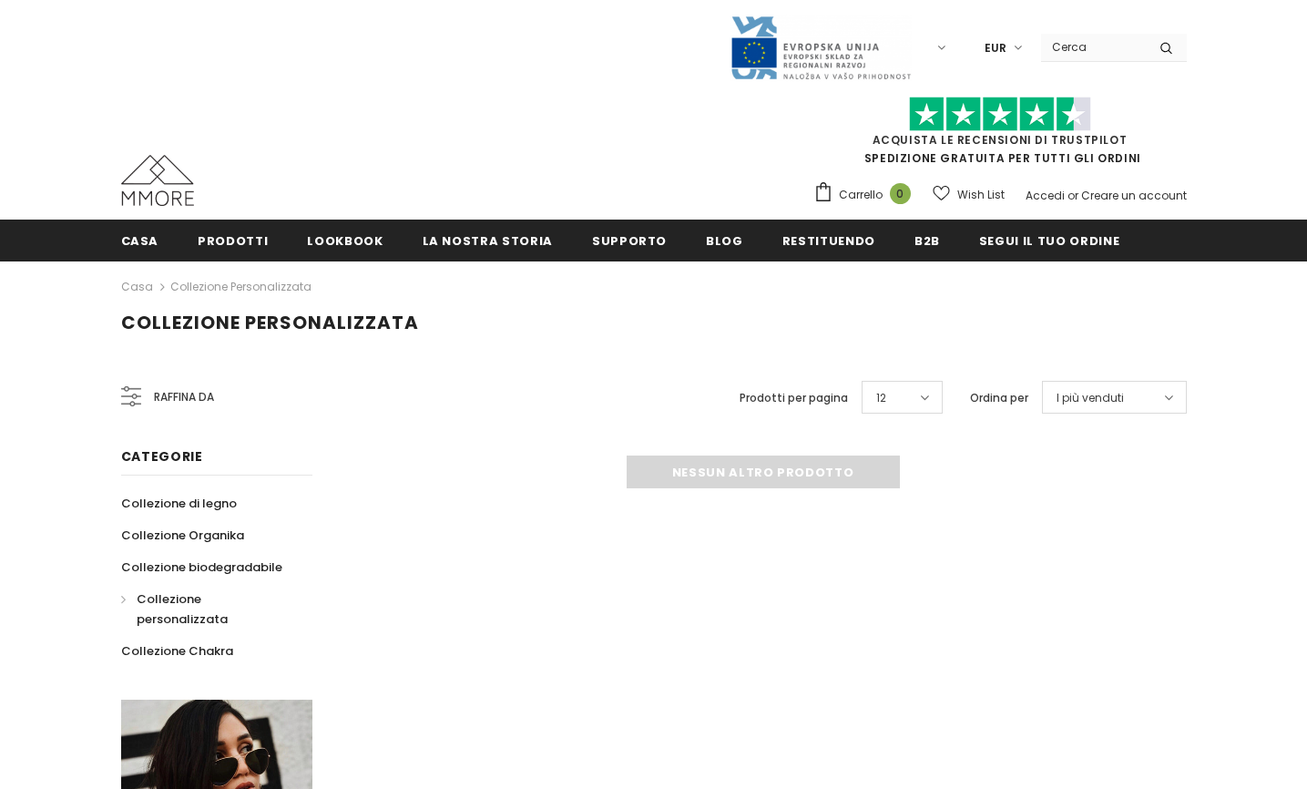  Describe the element at coordinates (1049, 240) in the screenshot. I see `a: Segui il tuo ordine` at that location.